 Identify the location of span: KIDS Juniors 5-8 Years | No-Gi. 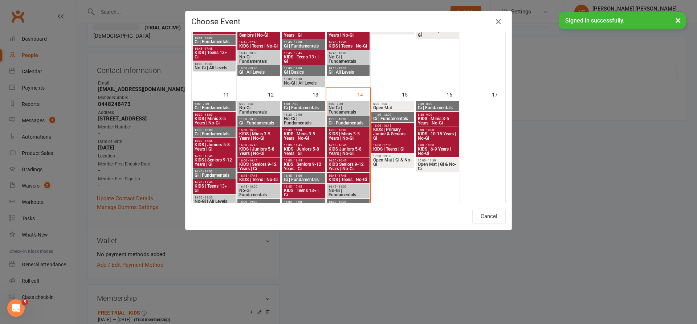
(348, 151).